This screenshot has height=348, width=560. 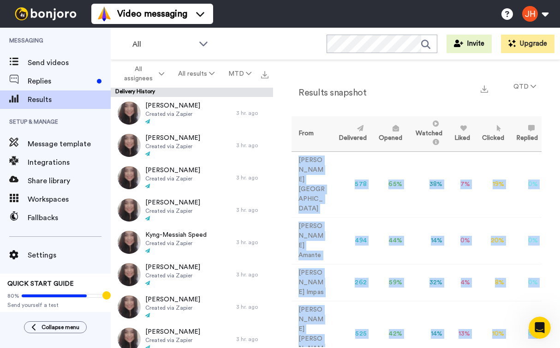 I want to click on img: vm-color.svg, so click(x=104, y=14).